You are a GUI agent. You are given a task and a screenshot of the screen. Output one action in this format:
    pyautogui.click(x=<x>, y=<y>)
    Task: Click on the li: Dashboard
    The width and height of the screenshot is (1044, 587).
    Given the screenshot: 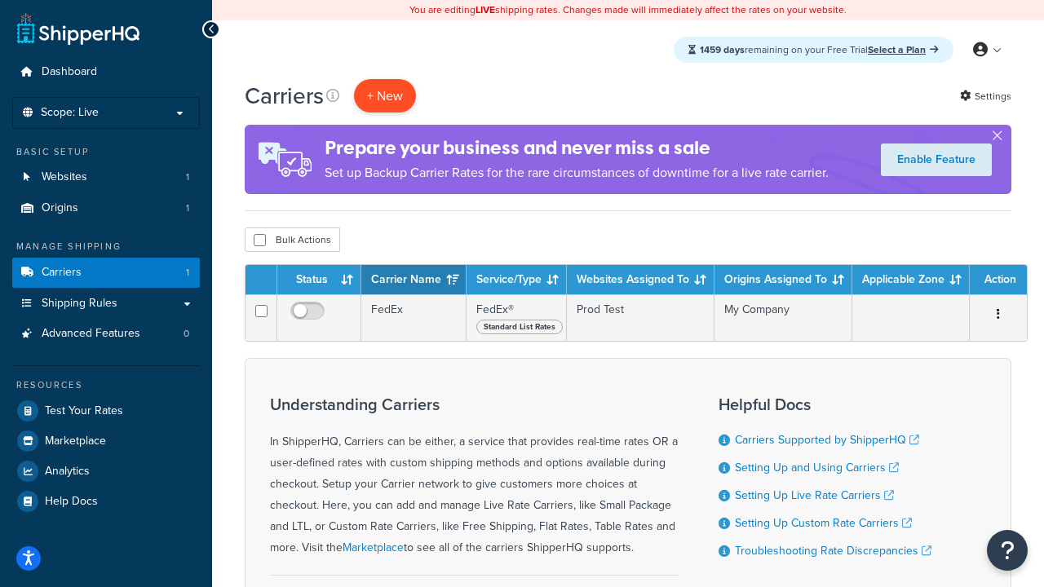 What is the action you would take?
    pyautogui.click(x=106, y=72)
    